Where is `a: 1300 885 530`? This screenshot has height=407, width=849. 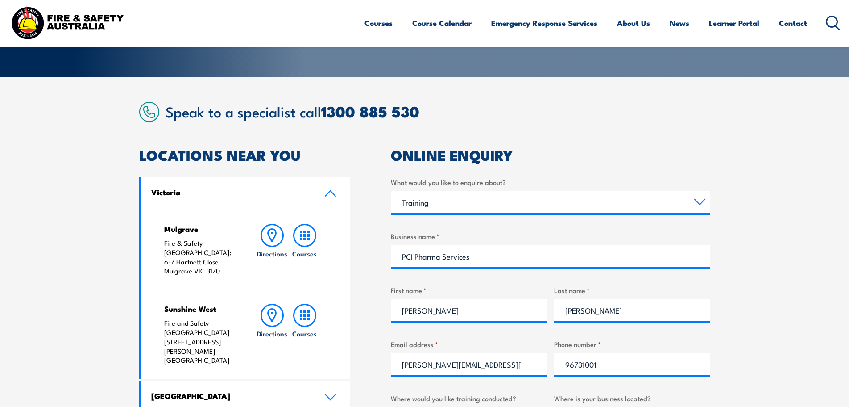
a: 1300 885 530 is located at coordinates (370, 111).